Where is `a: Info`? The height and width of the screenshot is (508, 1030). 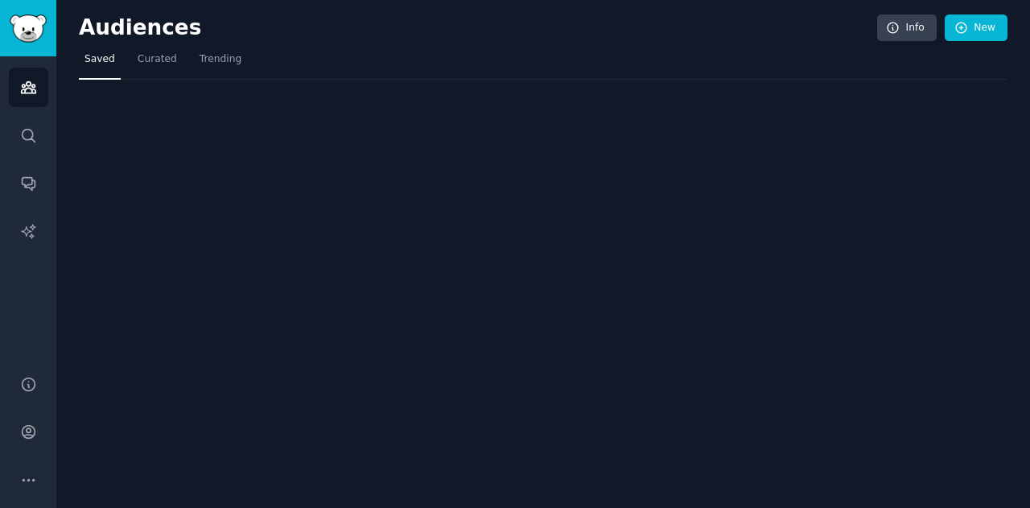
a: Info is located at coordinates (907, 28).